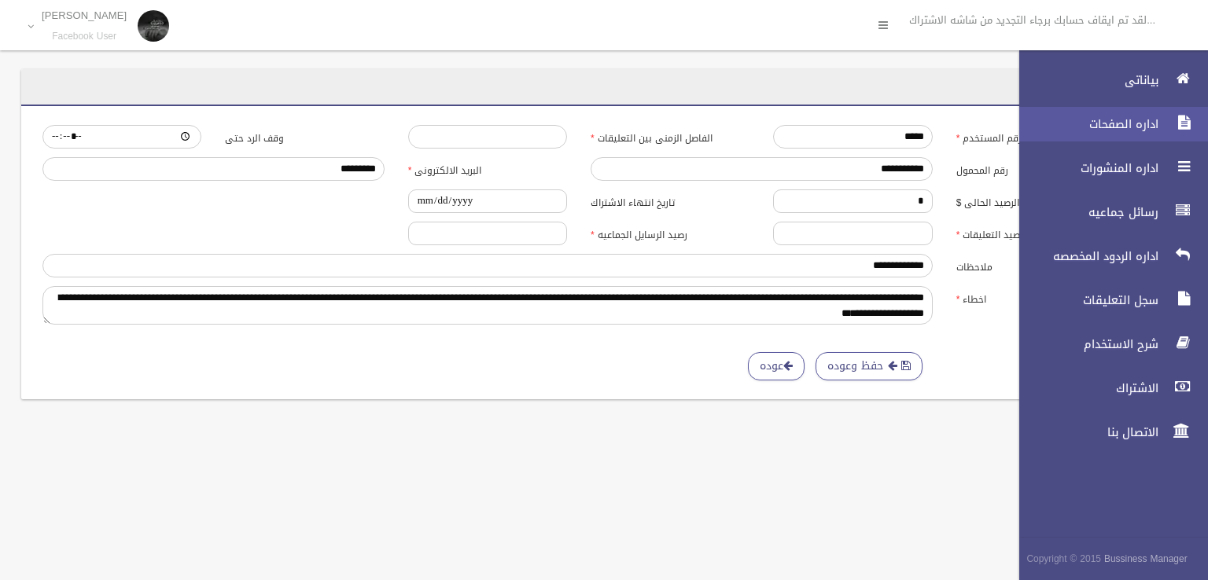 This screenshot has height=580, width=1208. Describe the element at coordinates (1084, 124) in the screenshot. I see `span: اداره الصفحات` at that location.